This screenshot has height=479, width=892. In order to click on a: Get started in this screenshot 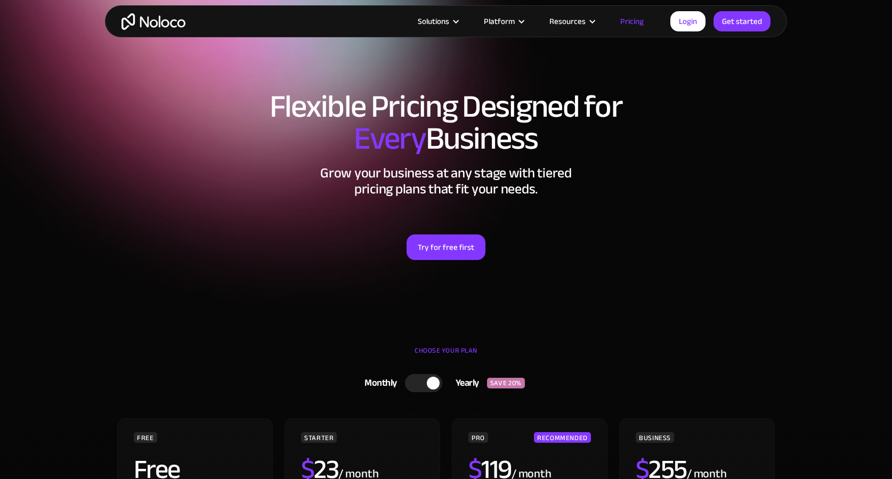, I will do `click(742, 21)`.